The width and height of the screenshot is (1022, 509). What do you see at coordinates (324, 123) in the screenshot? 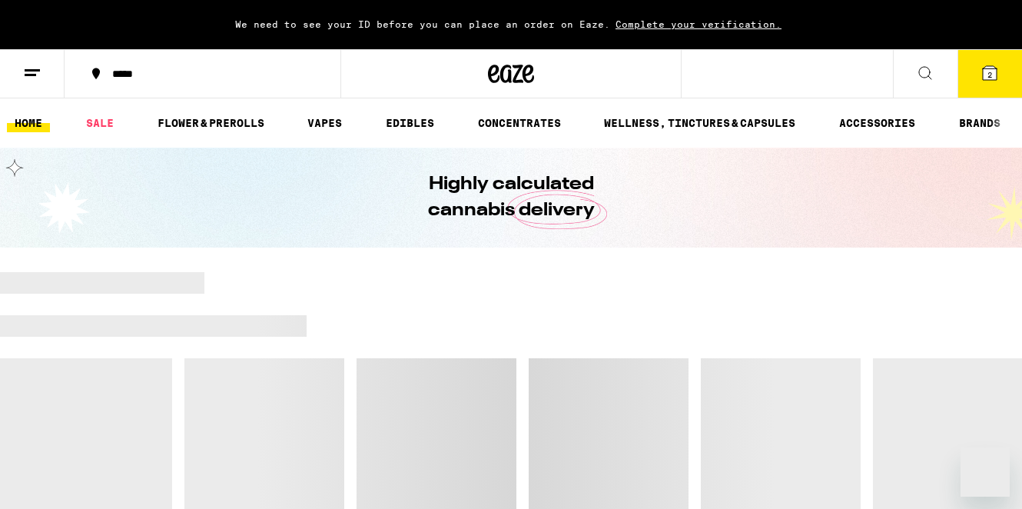
I see `a: VAPES` at bounding box center [324, 123].